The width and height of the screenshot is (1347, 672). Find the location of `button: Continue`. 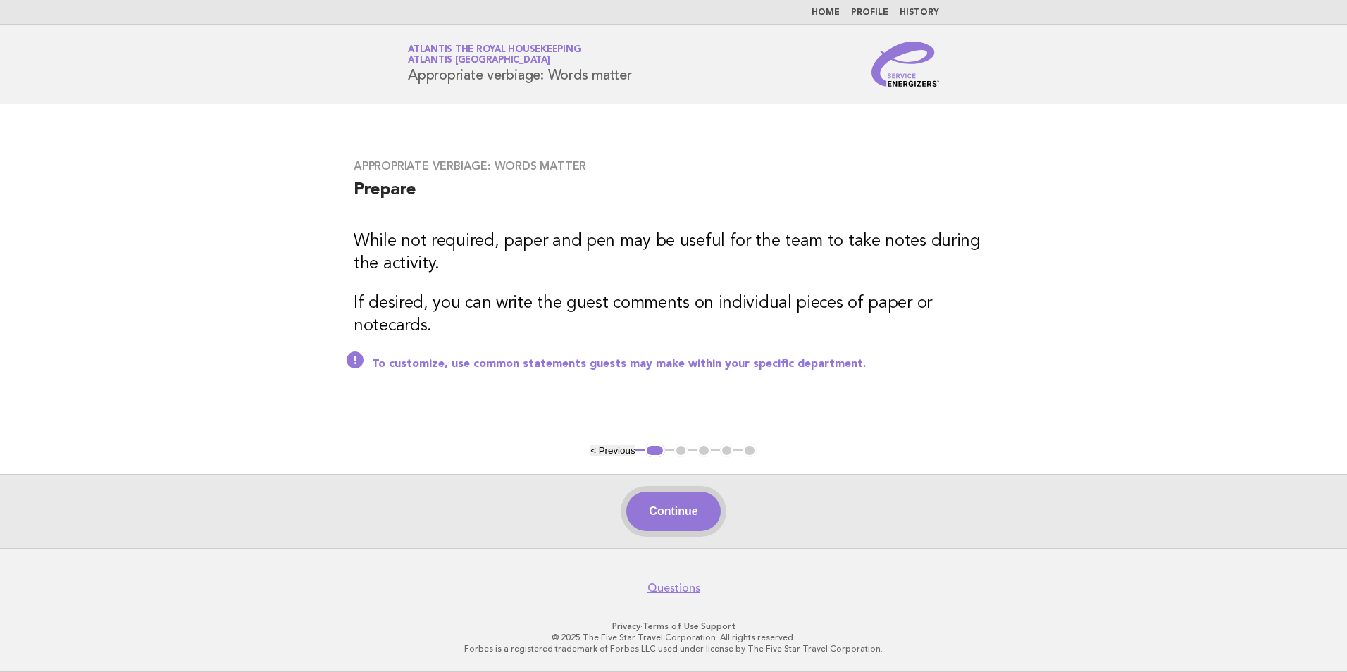

button: Continue is located at coordinates (673, 511).